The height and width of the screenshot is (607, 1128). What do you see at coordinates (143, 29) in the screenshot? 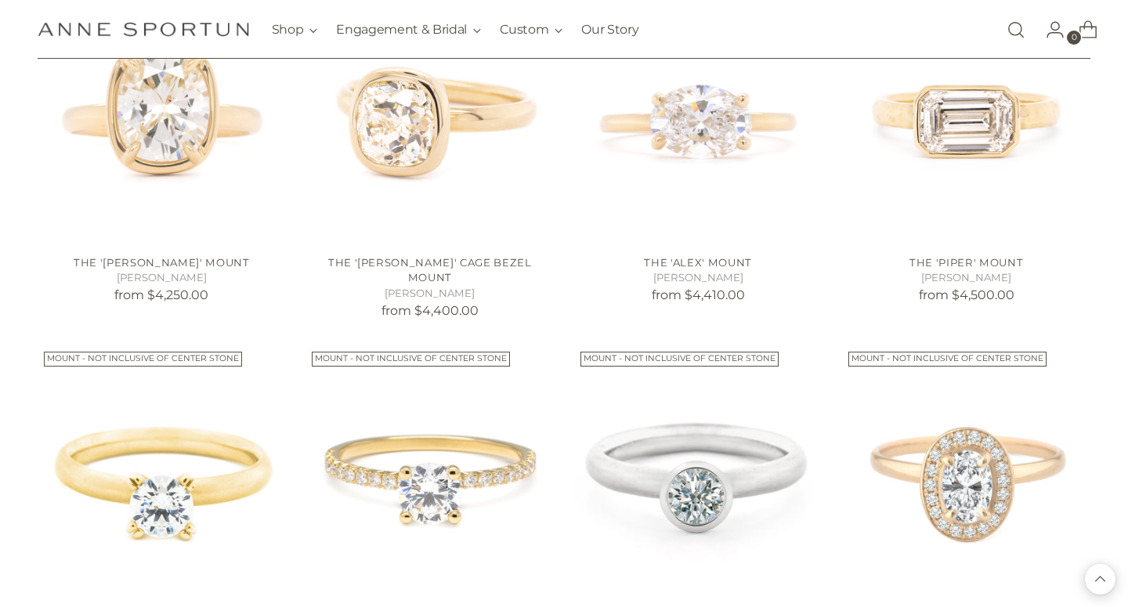
I see `a: Anne Sportun Fine Jewellery` at bounding box center [143, 29].